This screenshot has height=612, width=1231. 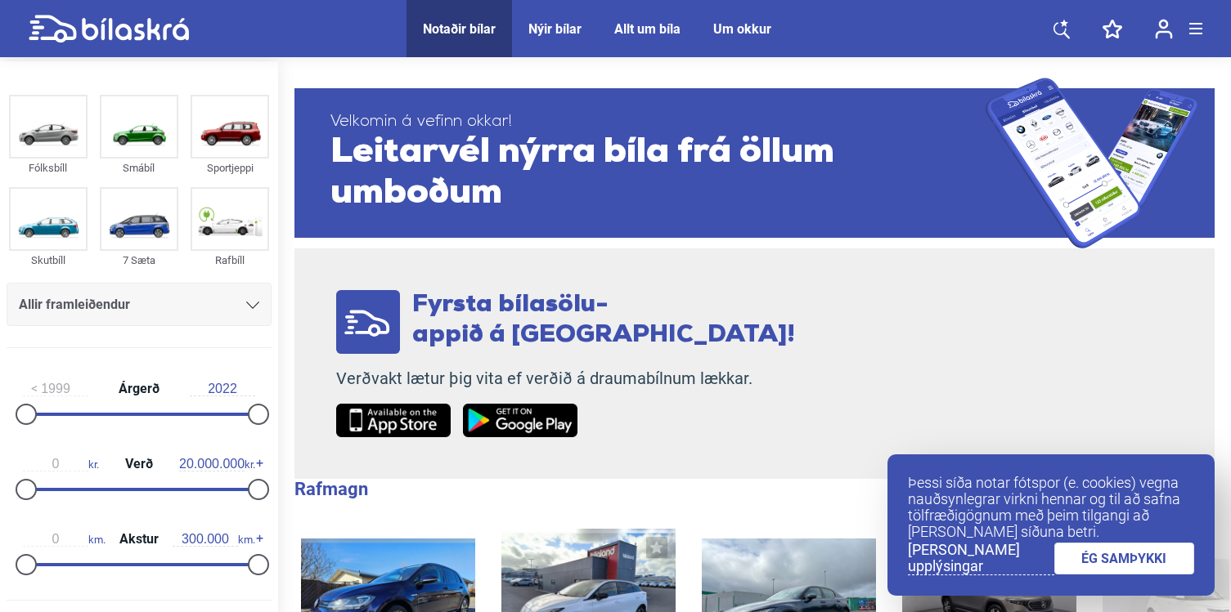 I want to click on span: Árgerð, so click(x=139, y=389).